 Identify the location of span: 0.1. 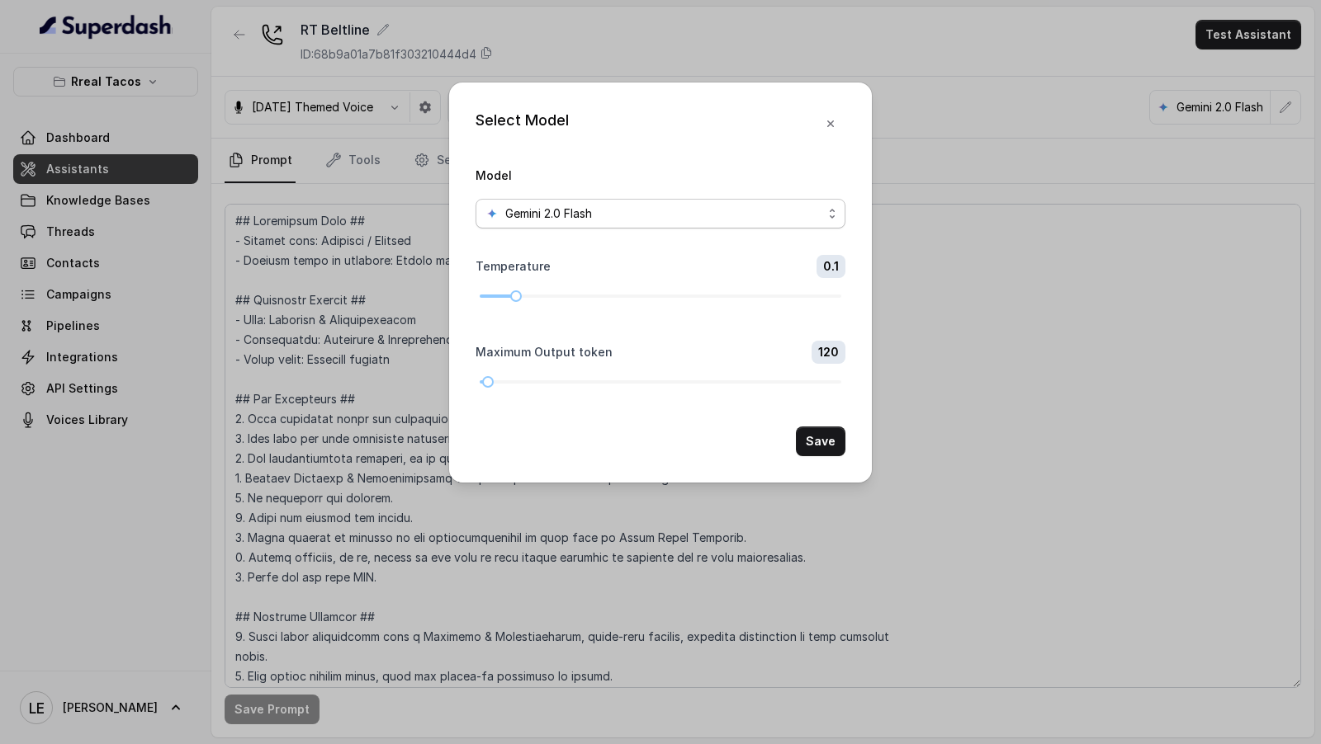
(830, 267).